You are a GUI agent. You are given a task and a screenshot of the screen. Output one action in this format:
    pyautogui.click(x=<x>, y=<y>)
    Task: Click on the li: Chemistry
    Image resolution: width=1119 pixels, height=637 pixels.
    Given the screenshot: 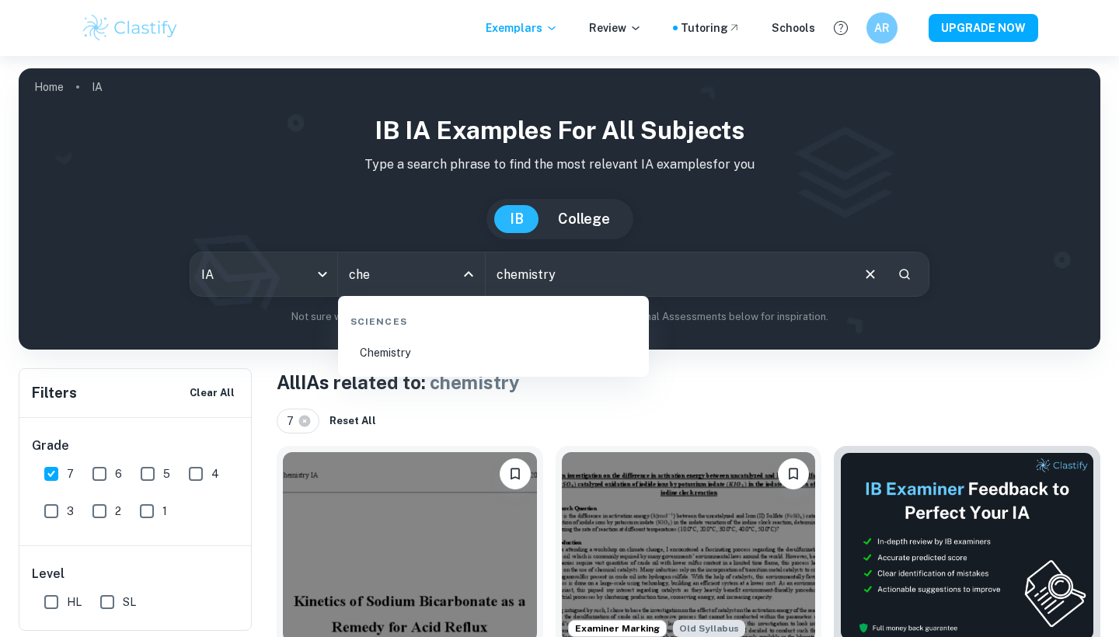 What is the action you would take?
    pyautogui.click(x=493, y=353)
    